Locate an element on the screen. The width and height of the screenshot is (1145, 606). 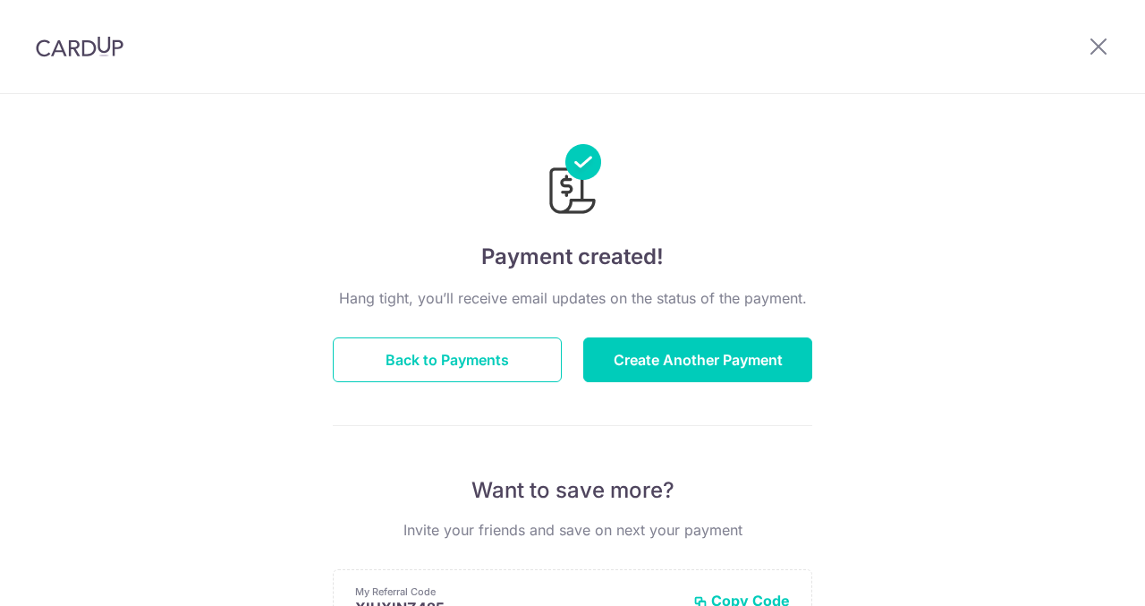
p: Invite your friends and save on next your payment is located at coordinates (572, 530).